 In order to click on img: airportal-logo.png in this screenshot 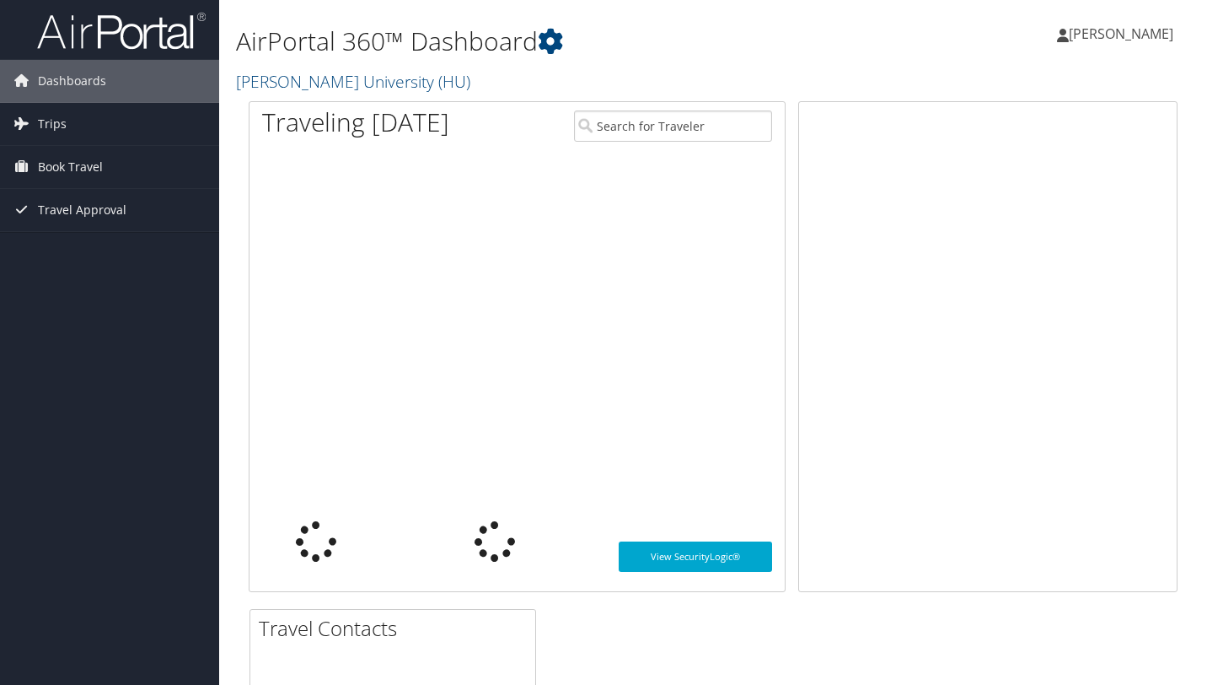, I will do `click(121, 30)`.